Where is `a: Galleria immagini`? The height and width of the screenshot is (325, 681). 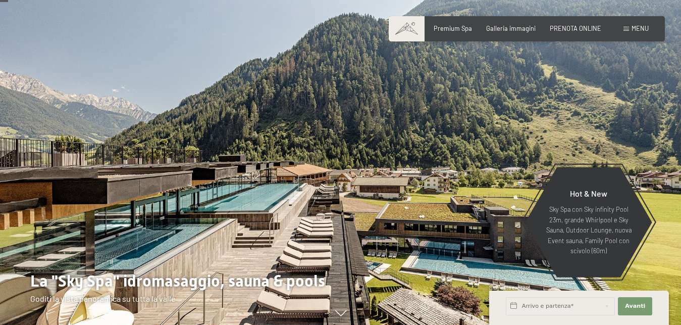 a: Galleria immagini is located at coordinates (511, 28).